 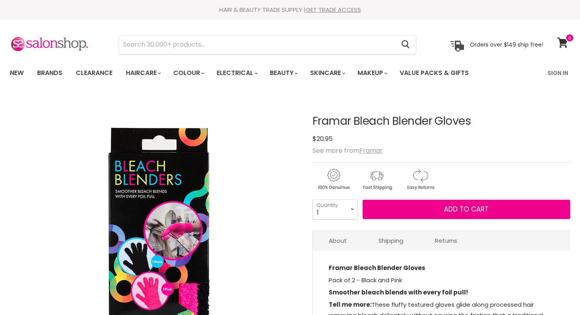 What do you see at coordinates (442, 281) in the screenshot?
I see `p: Pack of 2 - Black and Pink` at bounding box center [442, 281].